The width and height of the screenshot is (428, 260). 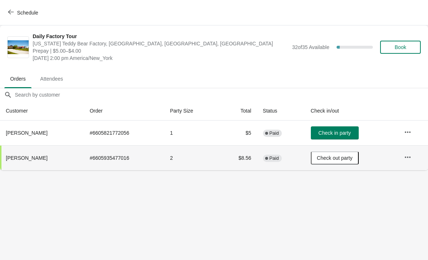 What do you see at coordinates (124, 133) in the screenshot?
I see `td: # 6605821772056` at bounding box center [124, 133].